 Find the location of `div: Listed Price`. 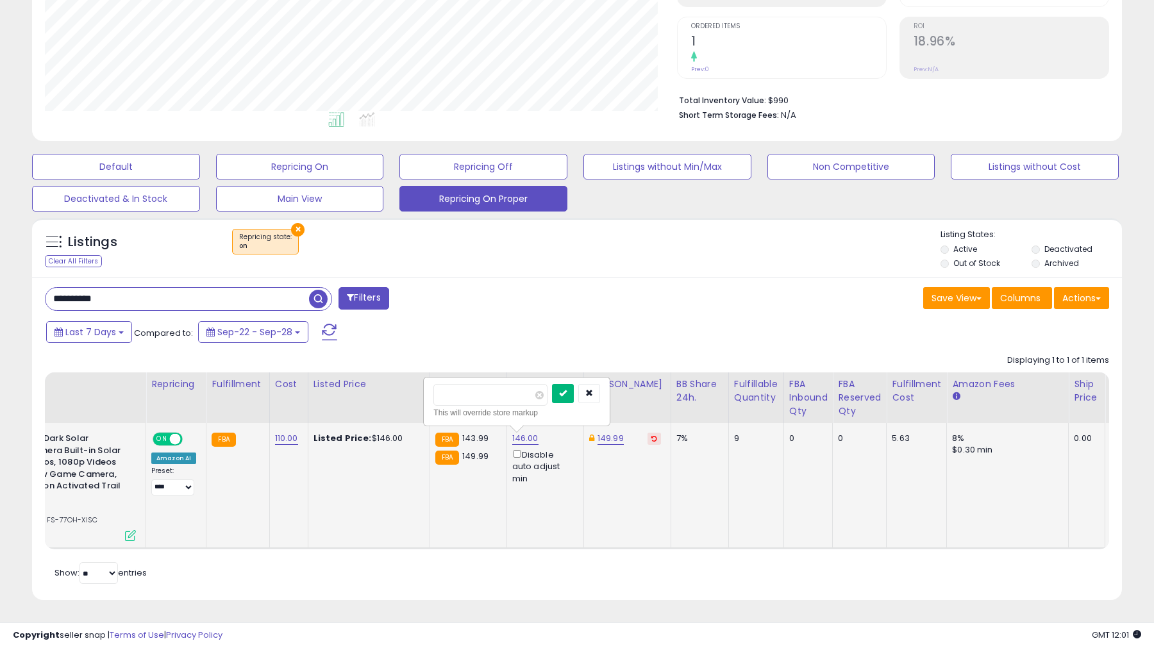

div: Listed Price is located at coordinates (369, 384).